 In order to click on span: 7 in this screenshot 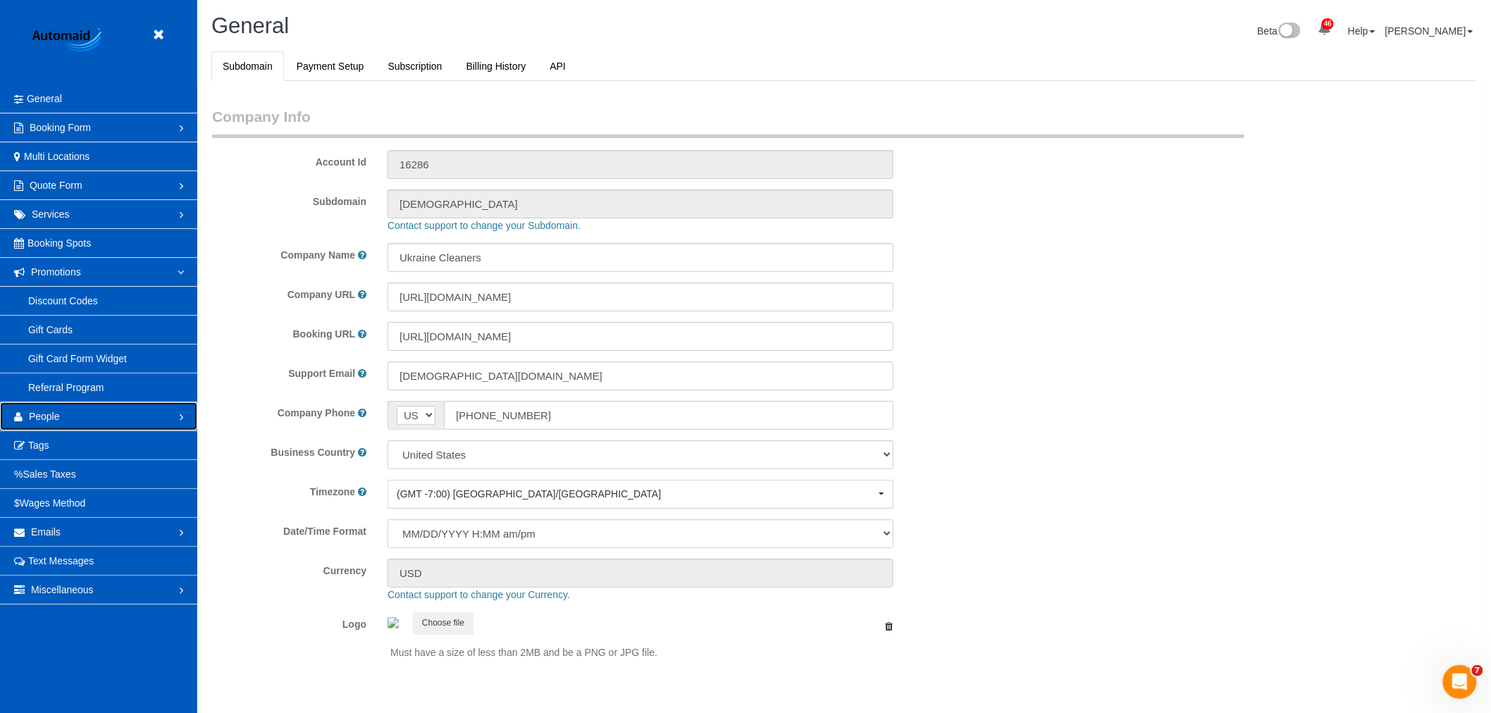, I will do `click(1478, 671)`.